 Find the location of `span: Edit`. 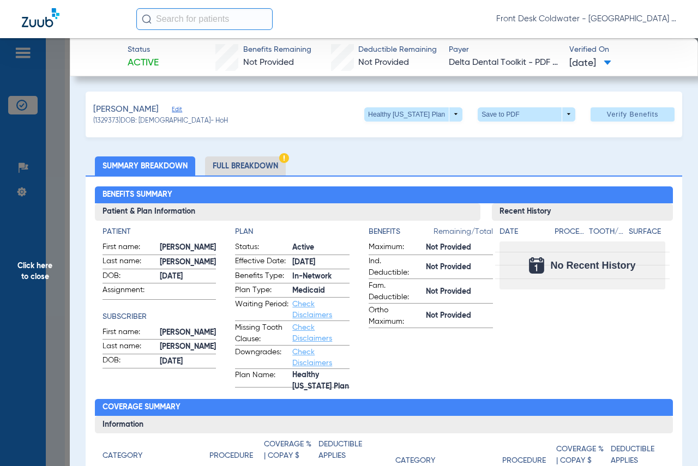

span: Edit is located at coordinates (177, 111).